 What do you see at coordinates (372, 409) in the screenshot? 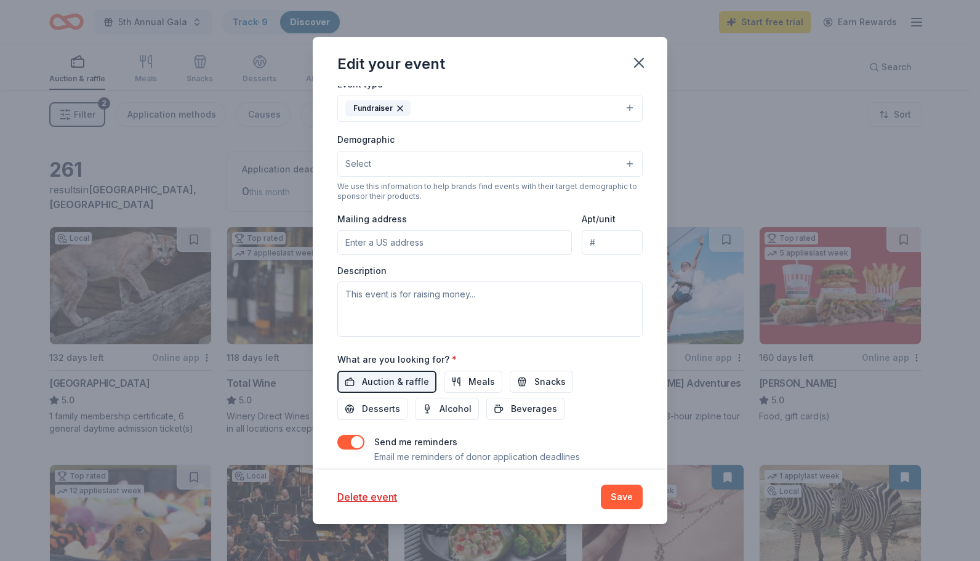
I see `button: Desserts` at bounding box center [372, 409].